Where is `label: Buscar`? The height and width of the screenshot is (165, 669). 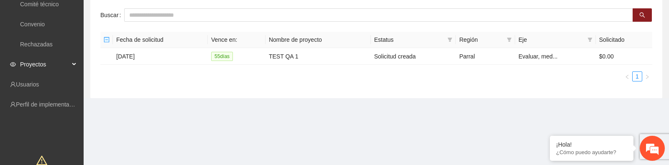
label: Buscar is located at coordinates (112, 15).